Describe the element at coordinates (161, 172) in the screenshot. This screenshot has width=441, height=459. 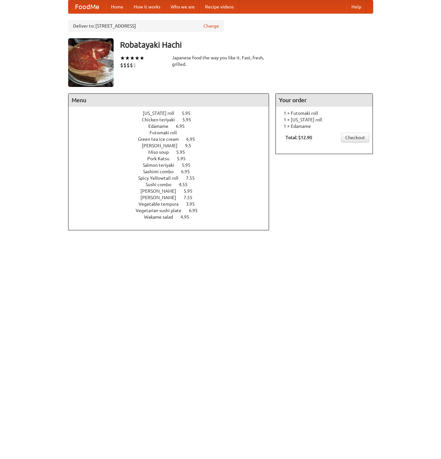
I see `span: Sashimi combo` at that location.